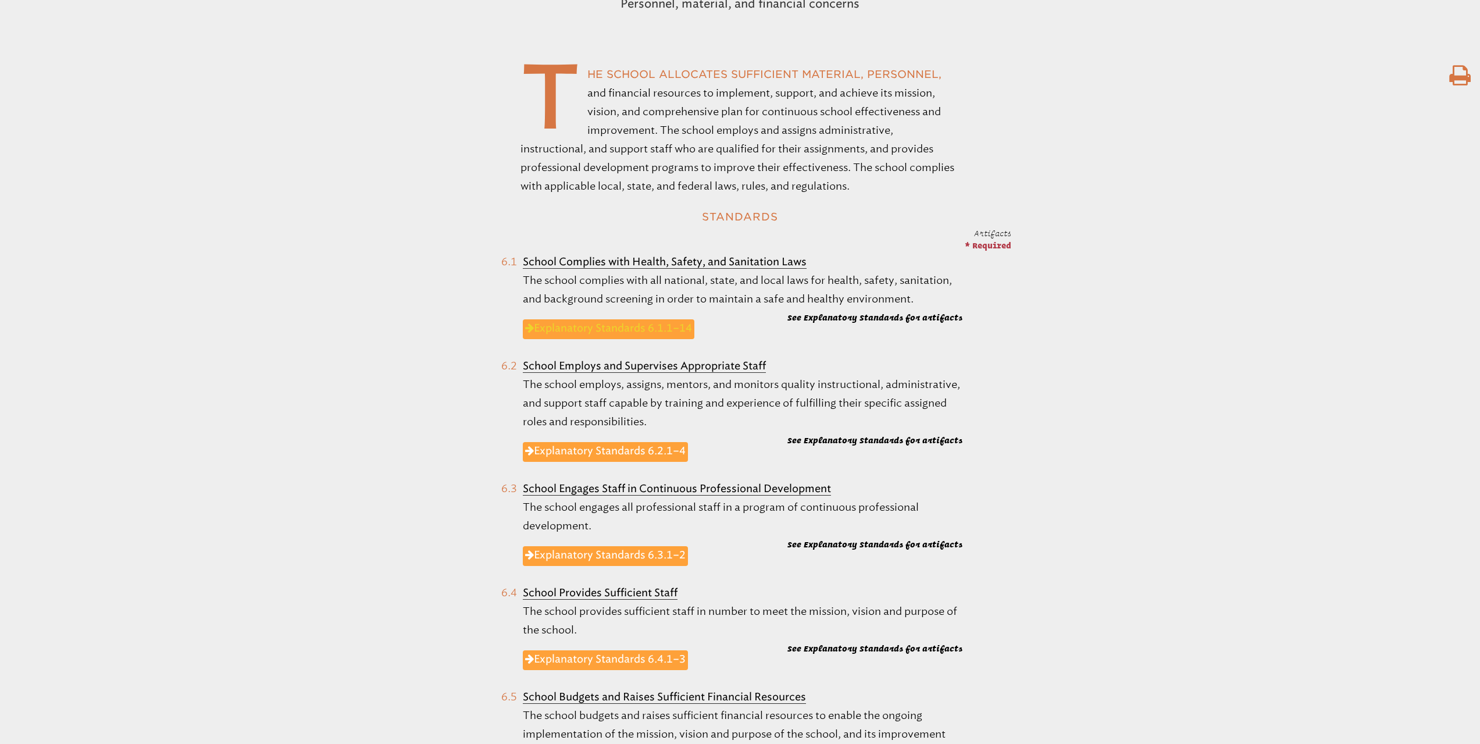 The width and height of the screenshot is (1480, 744). I want to click on a: Explanatory Standards 6.3.1–2, so click(605, 556).